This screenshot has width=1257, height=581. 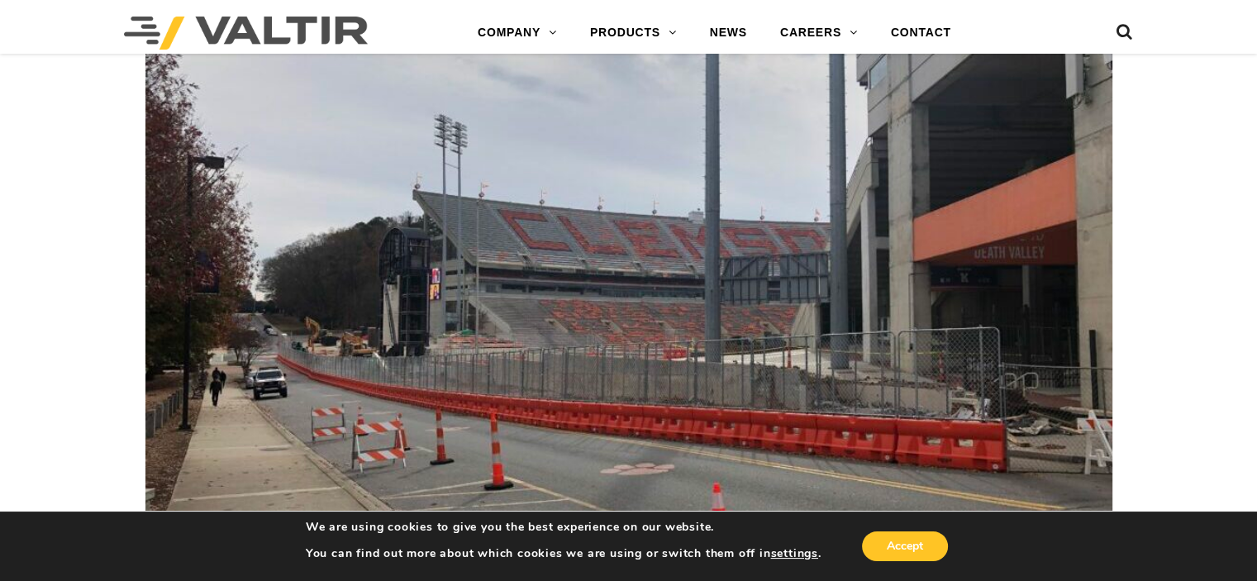 What do you see at coordinates (921, 33) in the screenshot?
I see `a: CONTACT` at bounding box center [921, 33].